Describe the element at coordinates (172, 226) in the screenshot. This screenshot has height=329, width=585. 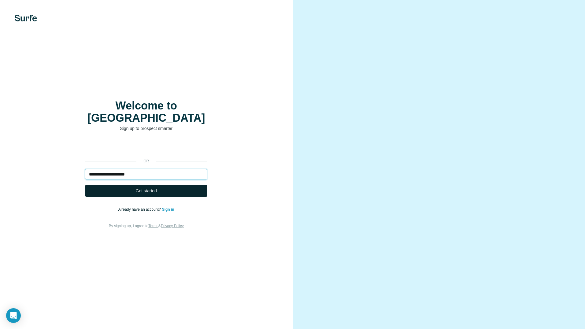
I see `a: Privacy Policy` at that location.